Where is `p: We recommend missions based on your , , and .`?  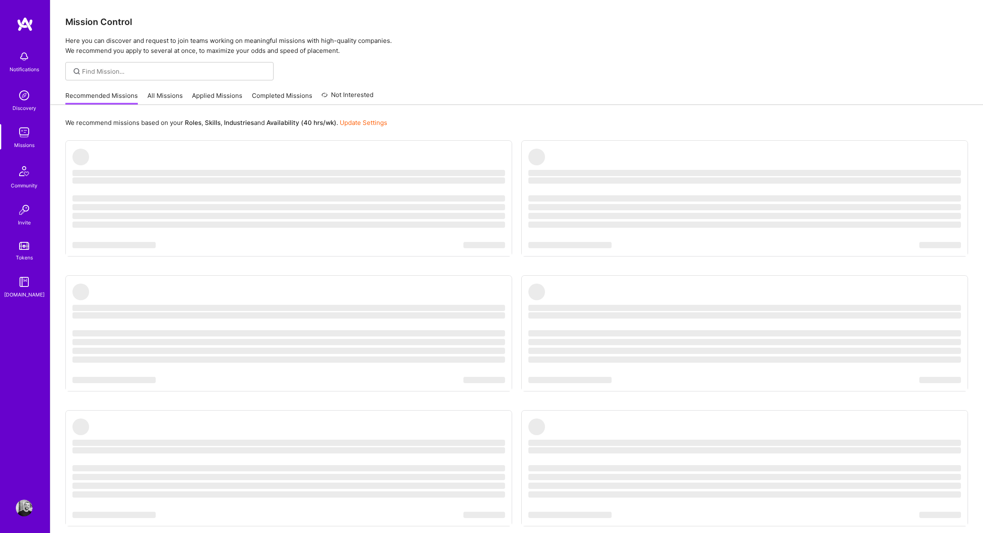 p: We recommend missions based on your , , and . is located at coordinates (226, 122).